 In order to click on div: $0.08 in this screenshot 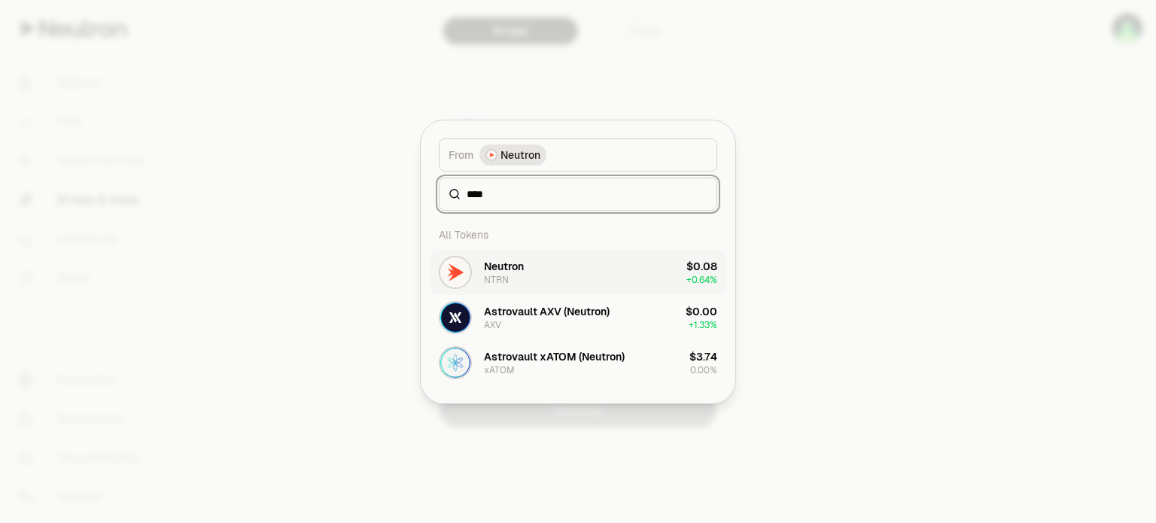, I will do `click(701, 266)`.